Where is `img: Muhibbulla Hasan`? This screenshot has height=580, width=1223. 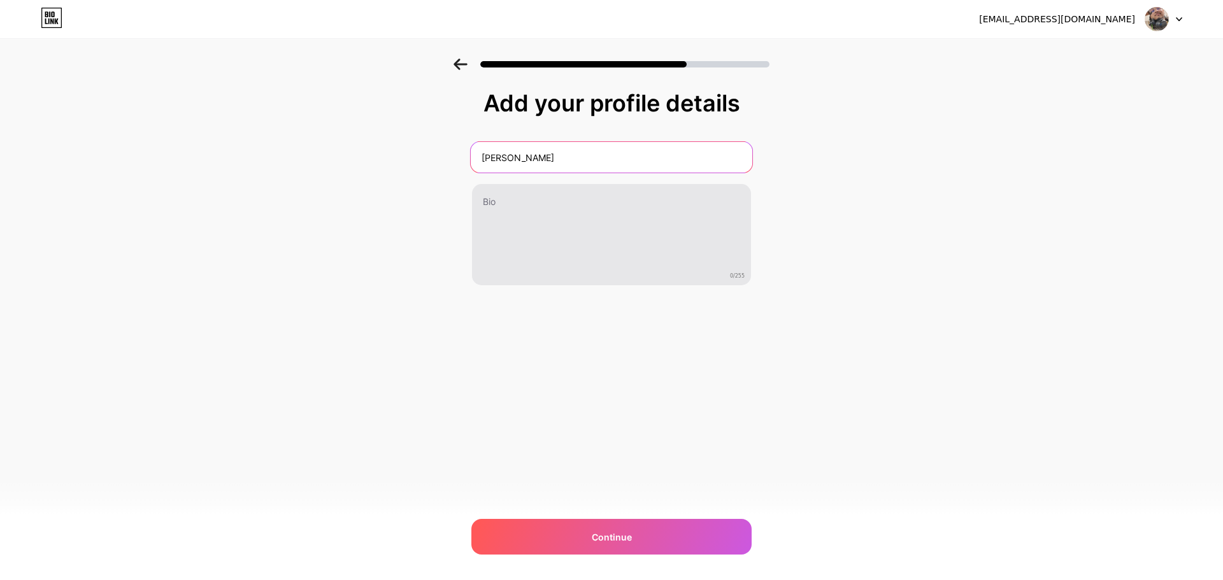 img: Muhibbulla Hasan is located at coordinates (1157, 19).